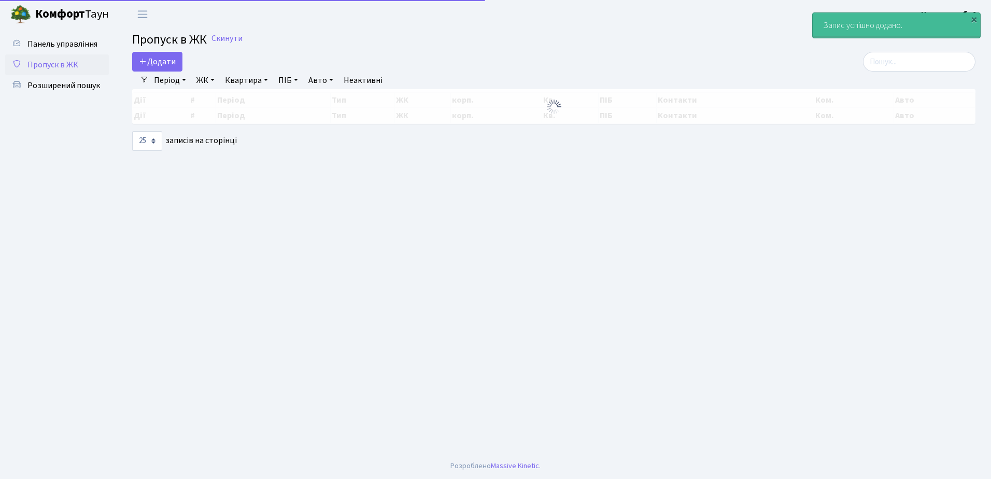  I want to click on a: ПІБ, so click(288, 80).